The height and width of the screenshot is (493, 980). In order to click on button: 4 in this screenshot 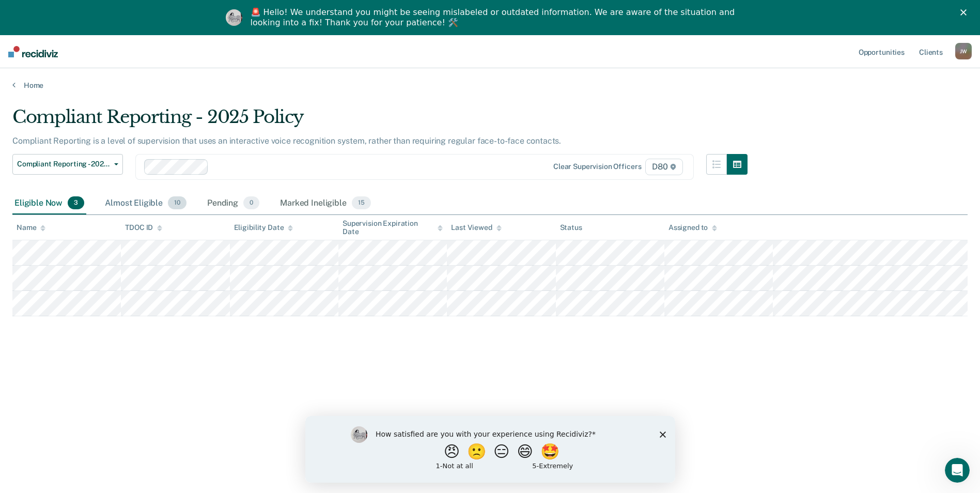, I will do `click(221, 36)`.